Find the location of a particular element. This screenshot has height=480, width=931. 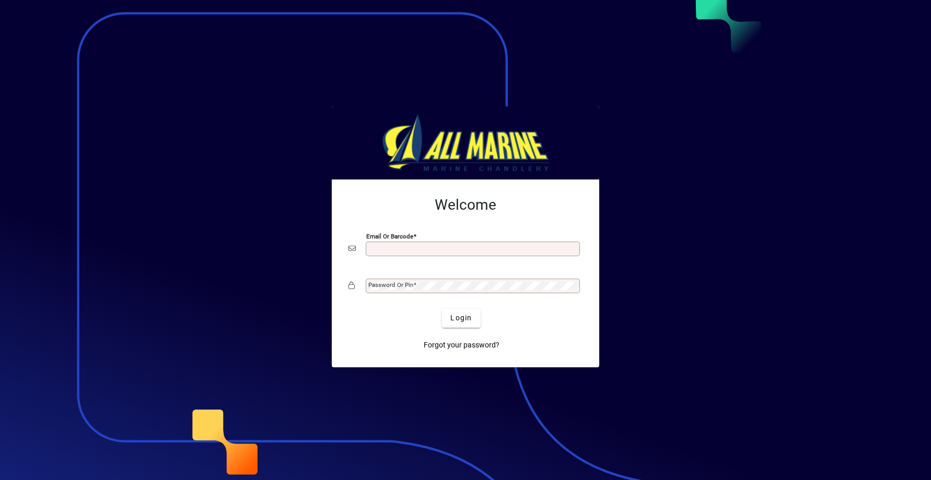

span: Forgot your password? is located at coordinates (461, 345).